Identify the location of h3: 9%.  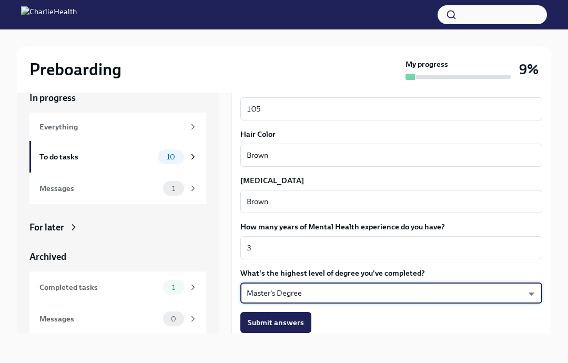
(529, 69).